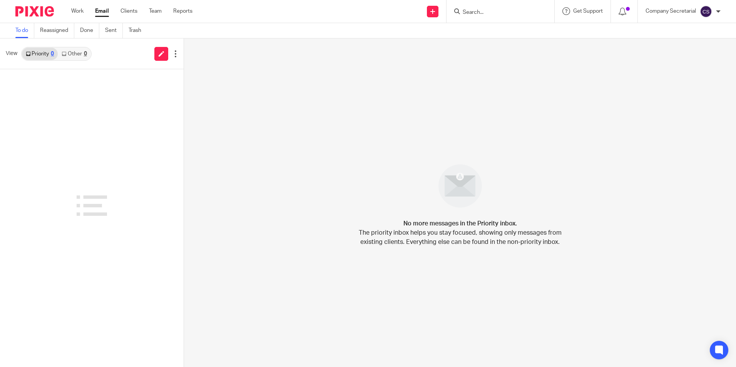 This screenshot has height=367, width=736. I want to click on span: Get Support, so click(588, 11).